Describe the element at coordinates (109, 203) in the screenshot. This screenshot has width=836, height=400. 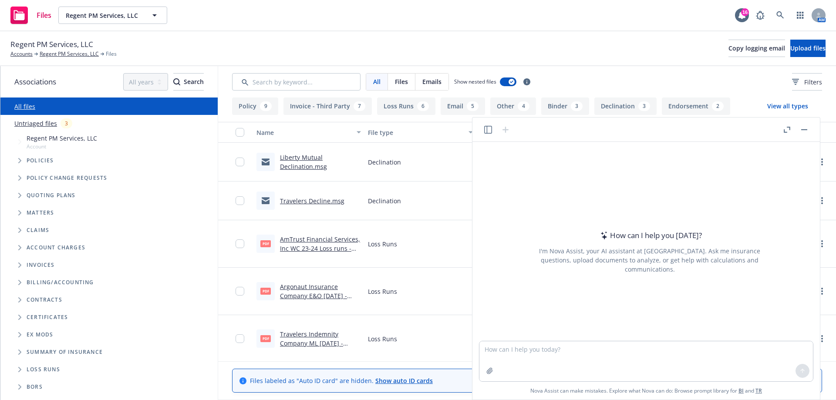
I see `div: Tree Example` at that location.